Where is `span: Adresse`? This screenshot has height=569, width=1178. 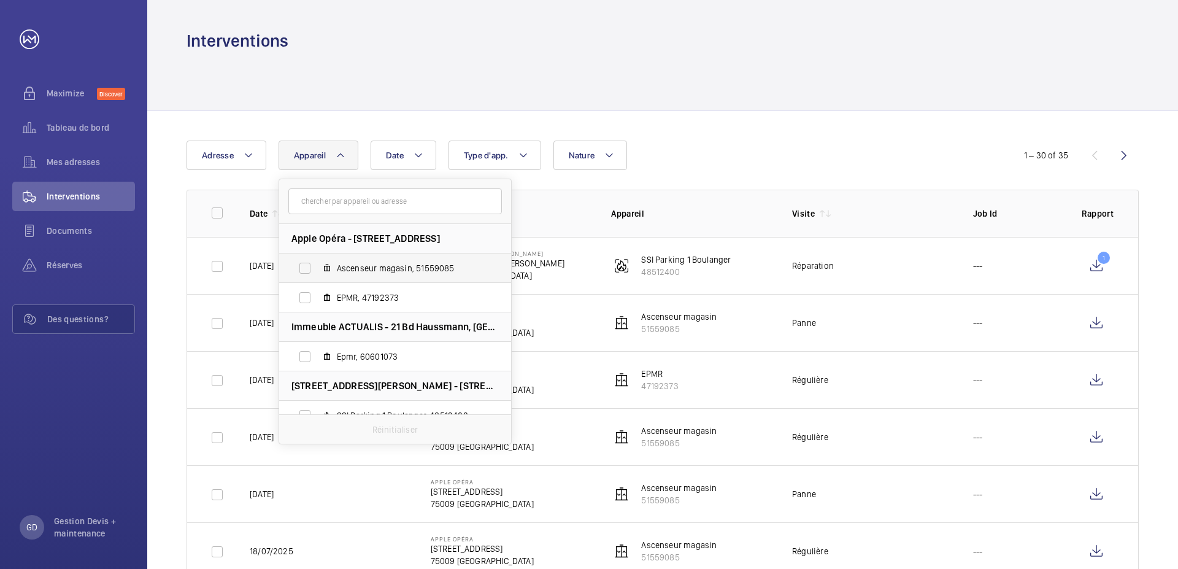 span: Adresse is located at coordinates (218, 155).